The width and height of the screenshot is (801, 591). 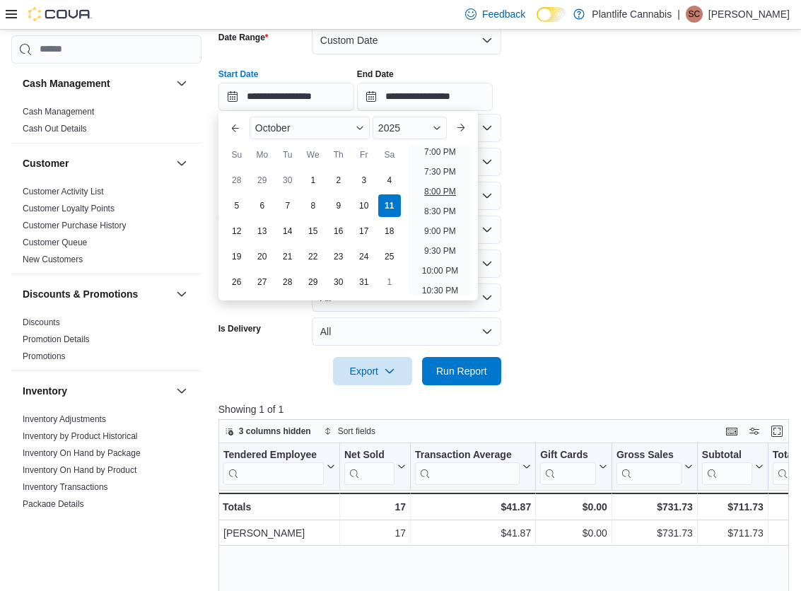 What do you see at coordinates (389, 257) in the screenshot?
I see `div: day-25` at bounding box center [389, 257].